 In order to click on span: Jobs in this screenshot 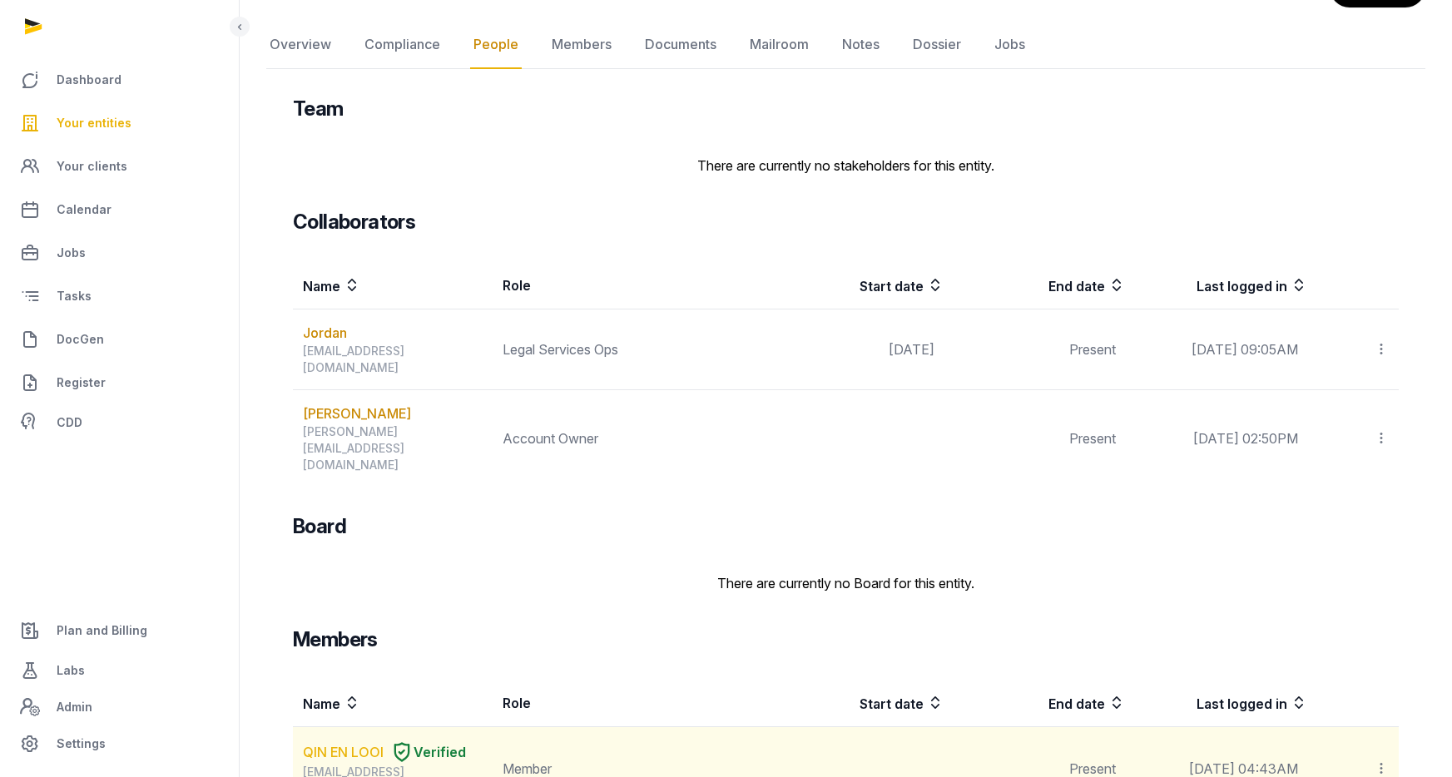, I will do `click(71, 253)`.